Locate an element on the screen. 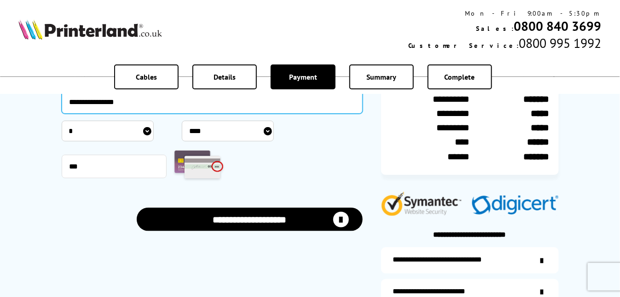 The height and width of the screenshot is (297, 620). img: Printerland Logo is located at coordinates (90, 29).